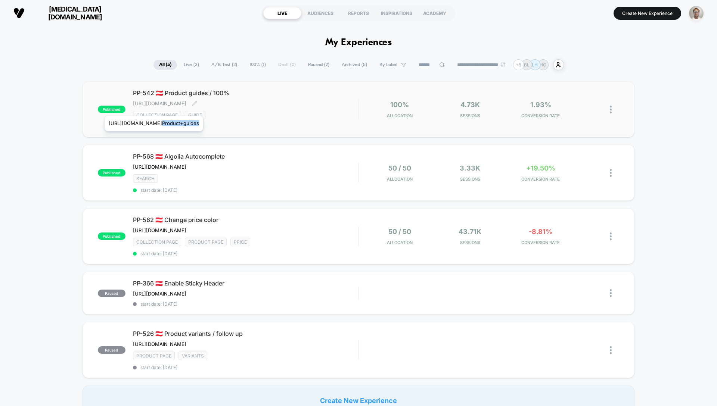 Image resolution: width=717 pixels, height=406 pixels. What do you see at coordinates (541, 105) in the screenshot?
I see `span: 1.93%` at bounding box center [541, 105].